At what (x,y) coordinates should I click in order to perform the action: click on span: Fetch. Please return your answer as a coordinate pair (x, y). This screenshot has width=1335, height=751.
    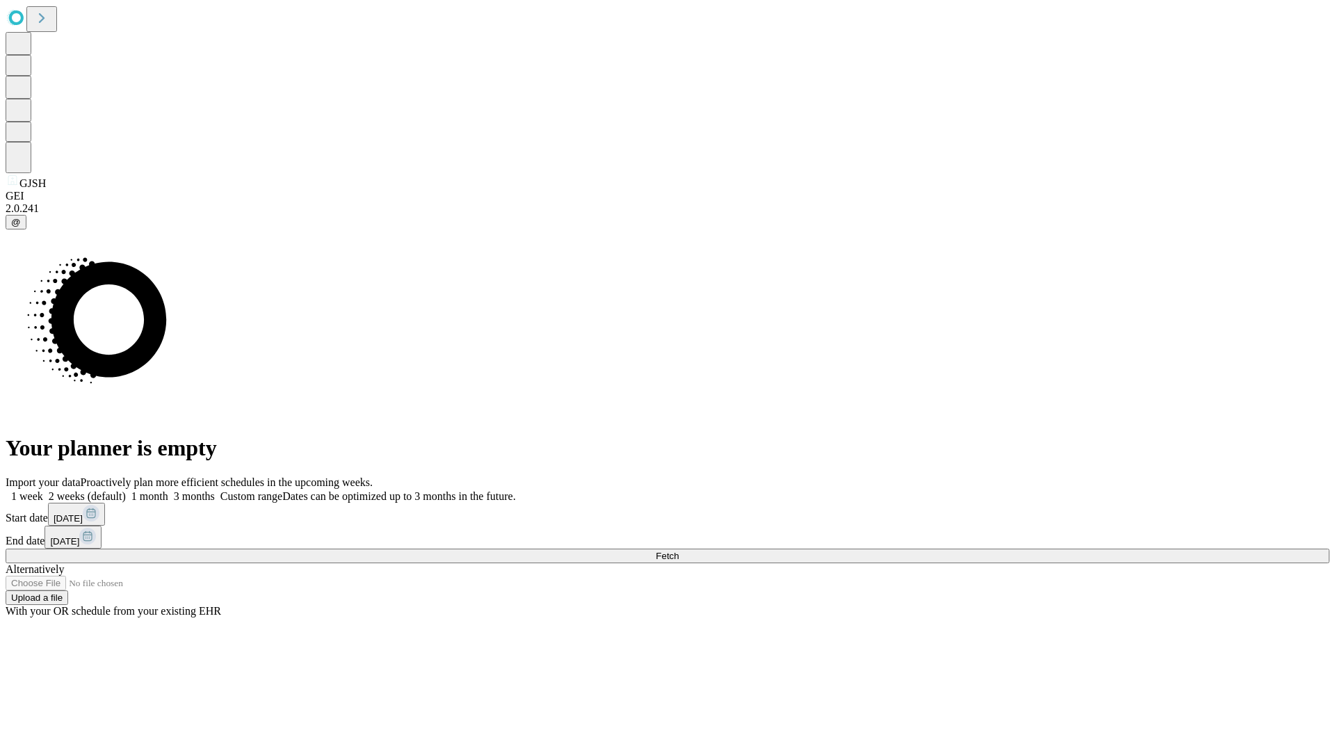
    Looking at the image, I should click on (667, 555).